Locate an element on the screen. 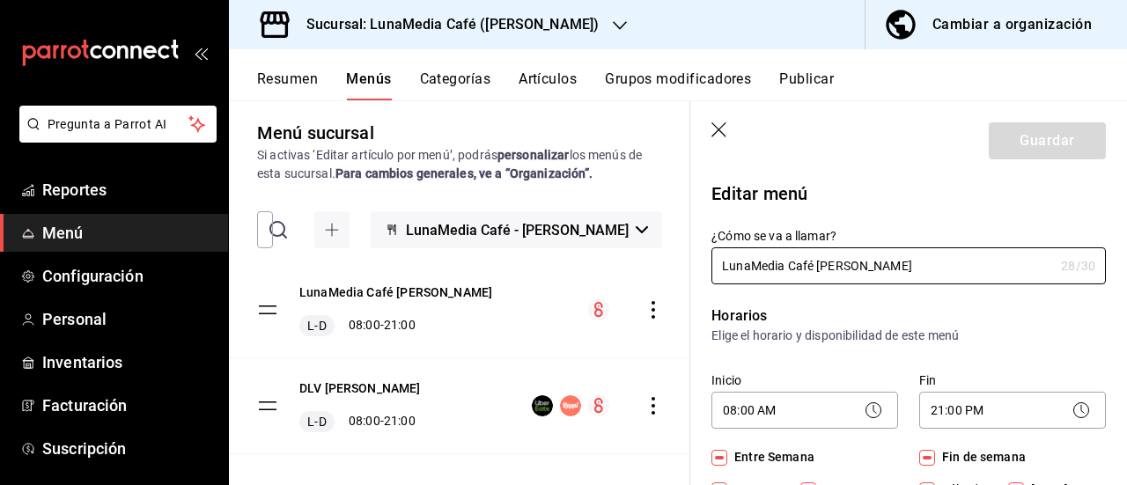  div: 21:00 PM is located at coordinates (1013, 410).